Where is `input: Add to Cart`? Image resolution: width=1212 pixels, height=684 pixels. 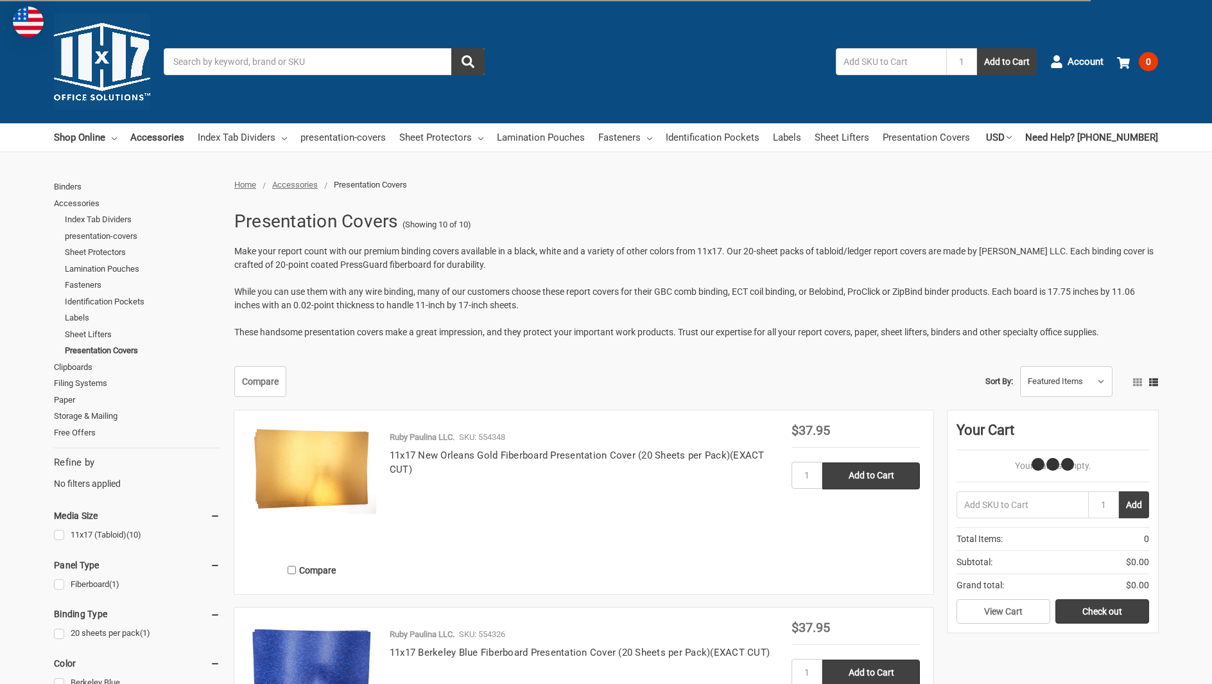
input: Add to Cart is located at coordinates (871, 476).